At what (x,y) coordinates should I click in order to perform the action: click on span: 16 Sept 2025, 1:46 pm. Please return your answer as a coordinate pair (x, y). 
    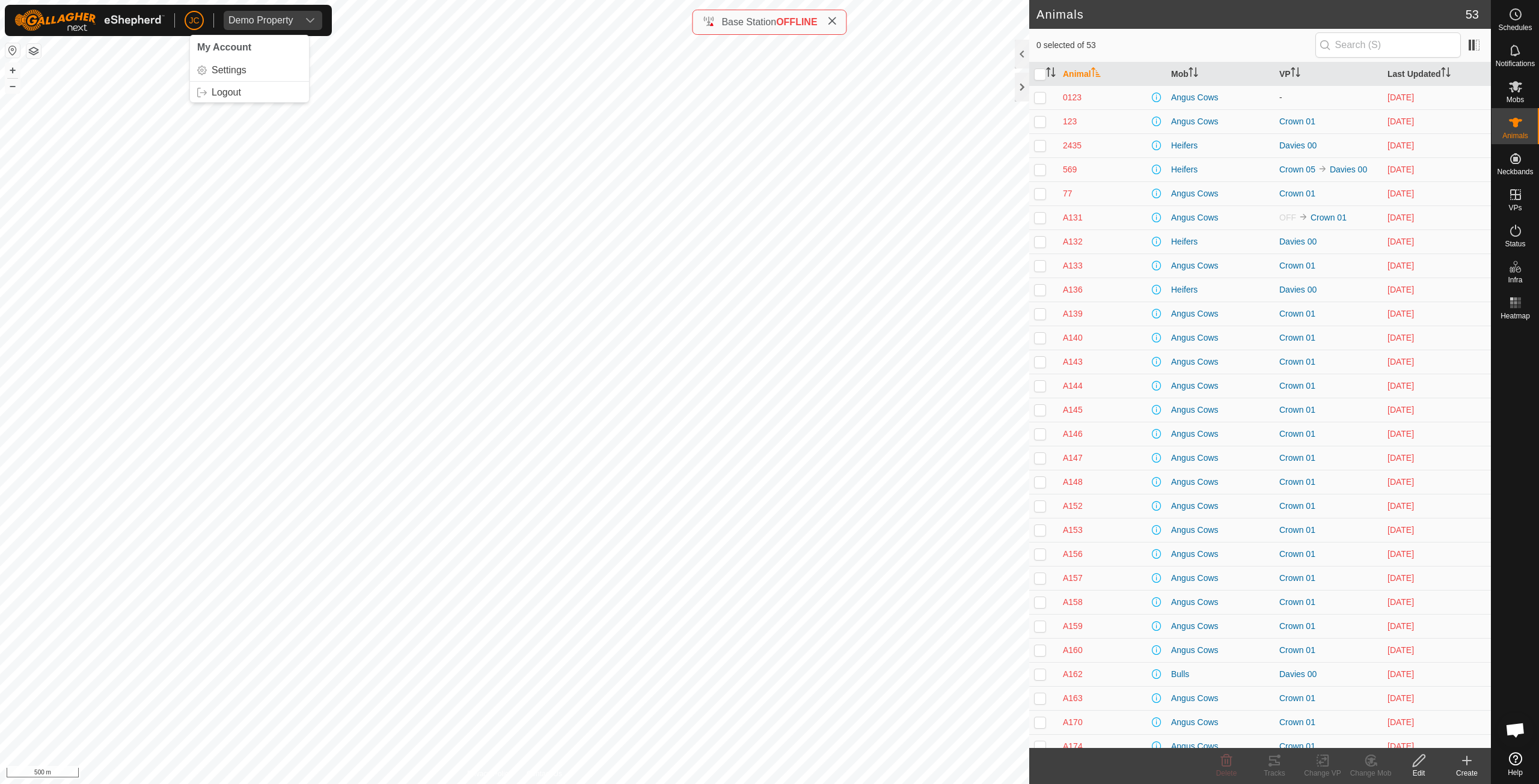
    Looking at the image, I should click on (1400, 169).